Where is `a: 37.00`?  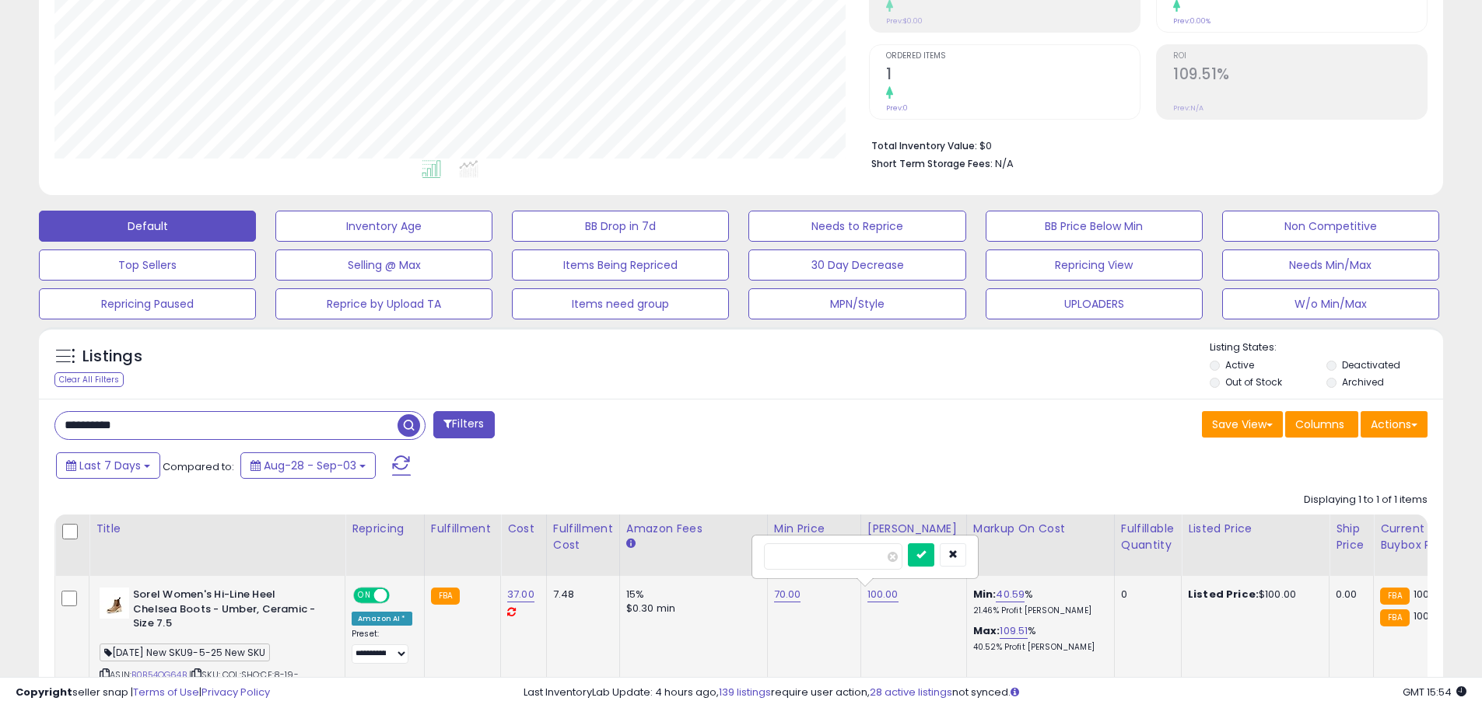
a: 37.00 is located at coordinates (520, 595).